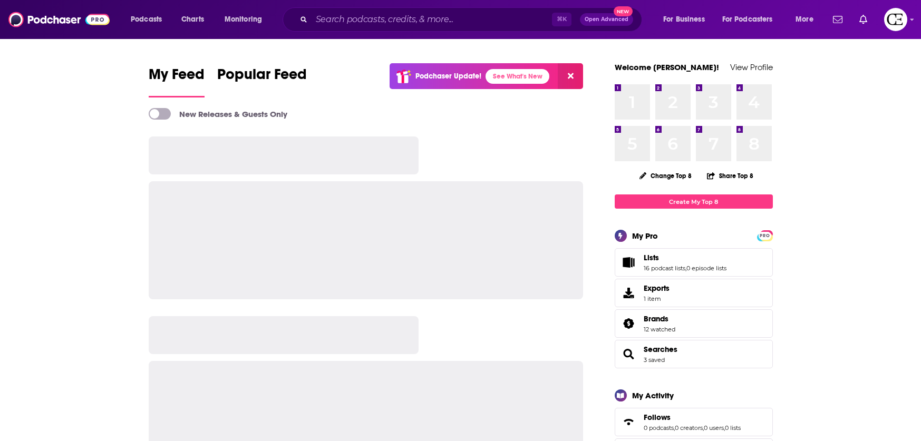  Describe the element at coordinates (59, 20) in the screenshot. I see `img: Podchaser - Follow, Share and Rate Podcasts` at that location.